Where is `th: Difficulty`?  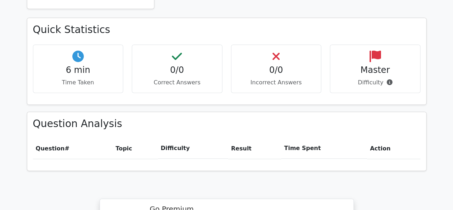
th: Difficulty is located at coordinates (193, 148).